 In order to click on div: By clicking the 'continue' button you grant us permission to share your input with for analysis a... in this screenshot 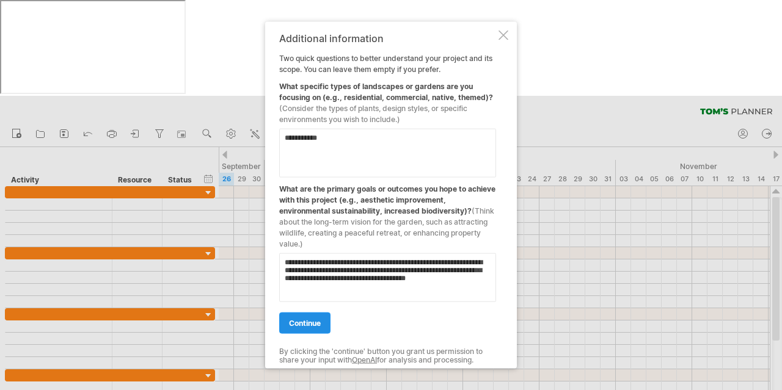, I will do `click(387, 356)`.